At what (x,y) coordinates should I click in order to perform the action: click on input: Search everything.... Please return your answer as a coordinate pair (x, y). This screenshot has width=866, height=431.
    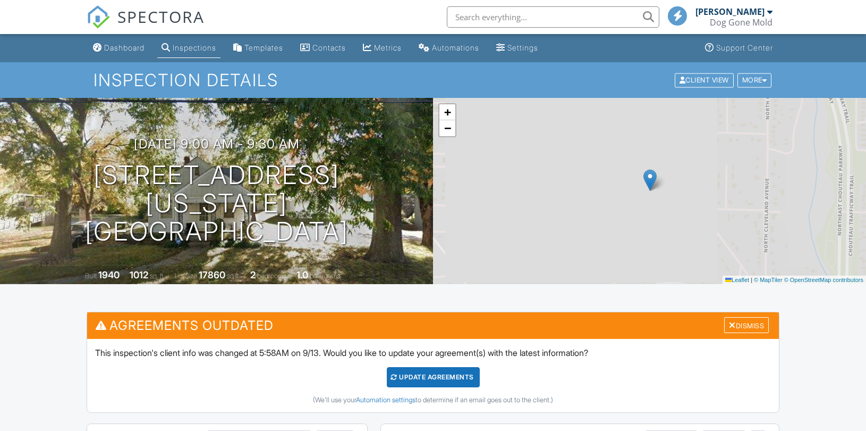
    Looking at the image, I should click on (553, 17).